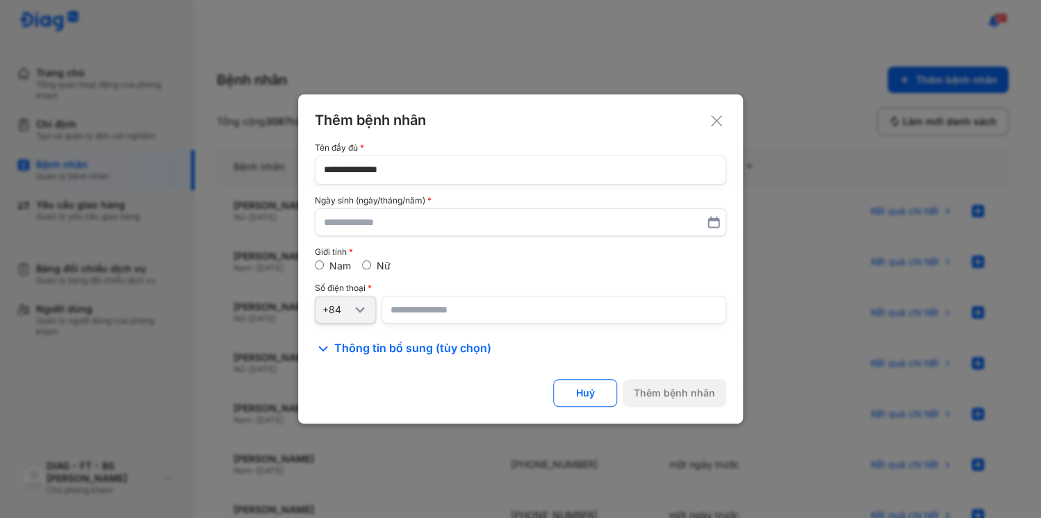 The image size is (1041, 518). What do you see at coordinates (674, 393) in the screenshot?
I see `button: Thêm bệnh nhân` at bounding box center [674, 393].